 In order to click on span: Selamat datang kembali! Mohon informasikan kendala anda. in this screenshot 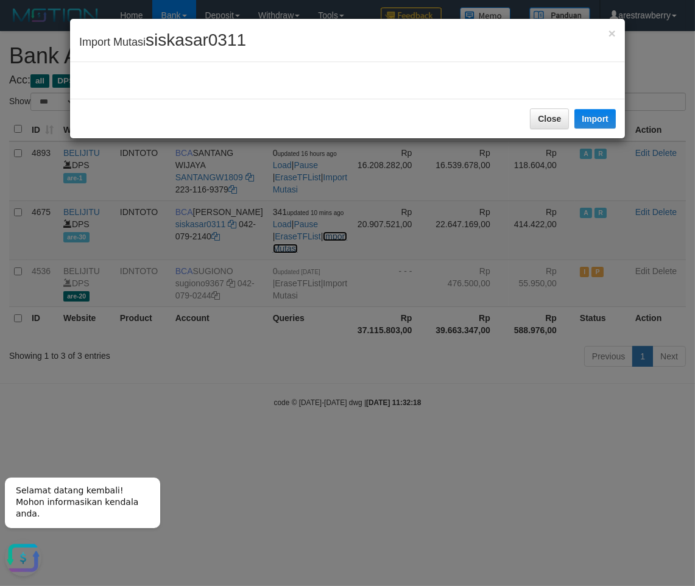, I will do `click(77, 35)`.